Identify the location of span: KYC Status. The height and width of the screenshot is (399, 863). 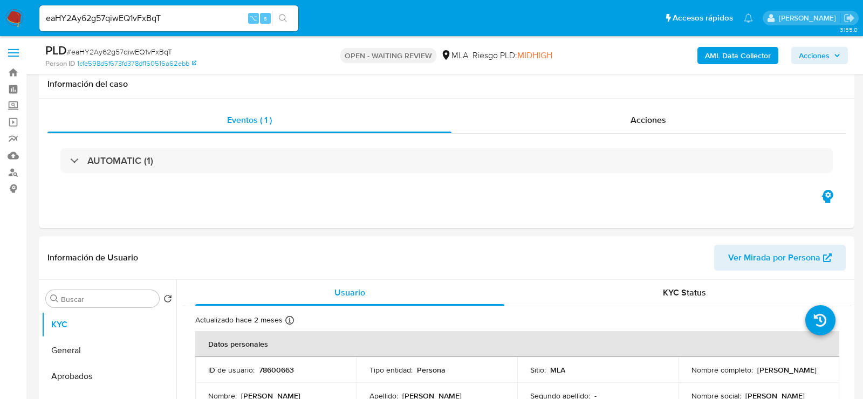
(684, 292).